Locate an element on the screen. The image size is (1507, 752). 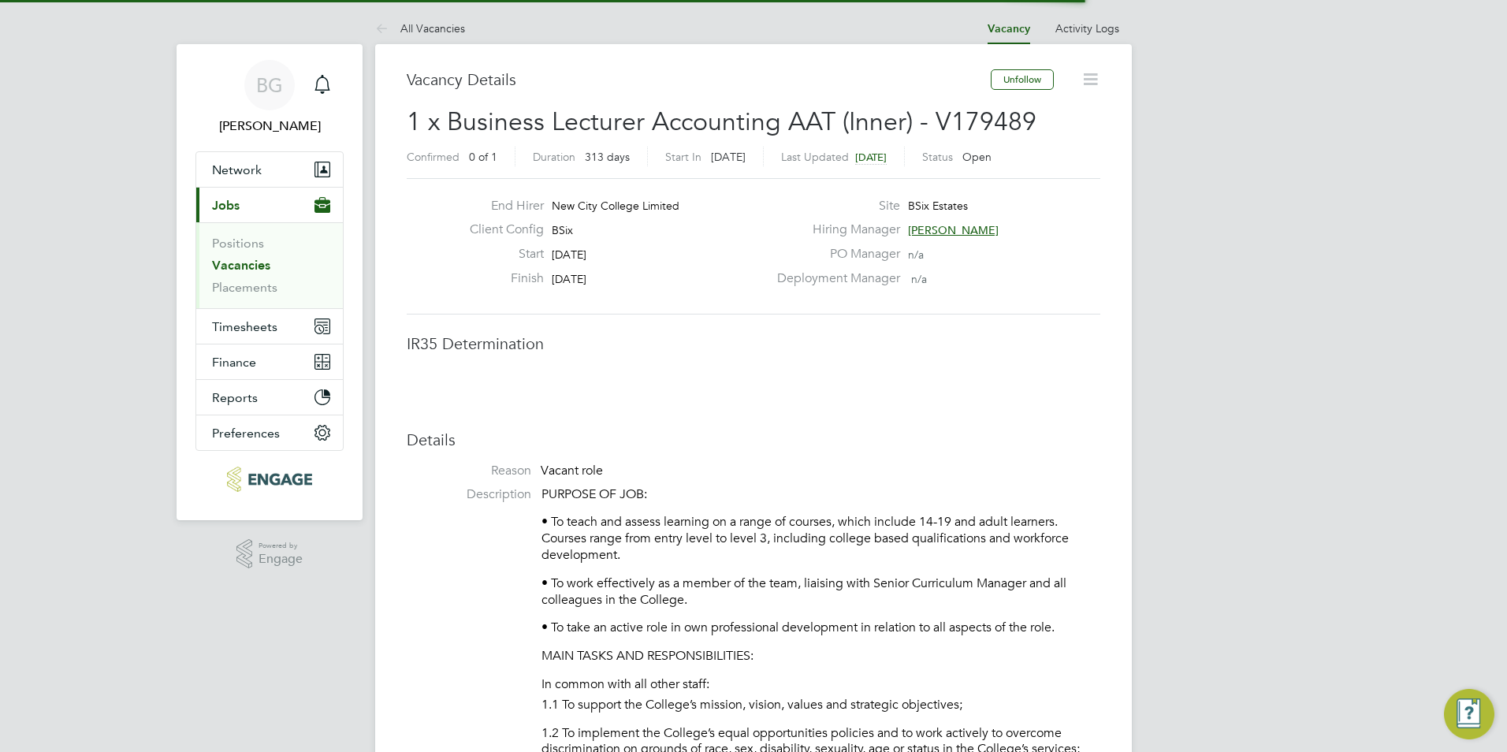
span: Jobs is located at coordinates (225, 205).